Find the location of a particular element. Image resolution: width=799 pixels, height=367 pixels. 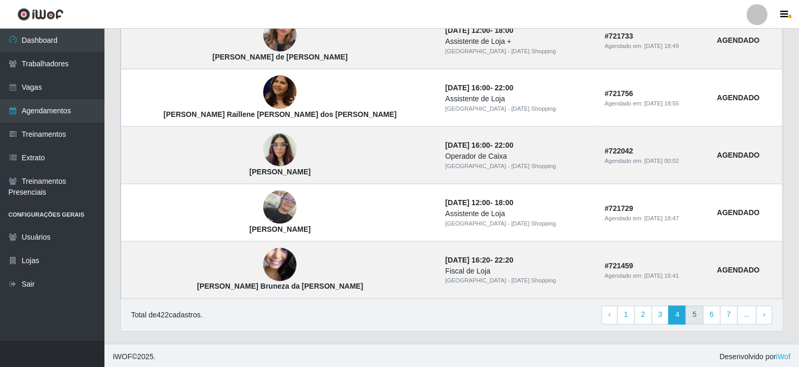

span: Desenvolvido por is located at coordinates (755, 357).